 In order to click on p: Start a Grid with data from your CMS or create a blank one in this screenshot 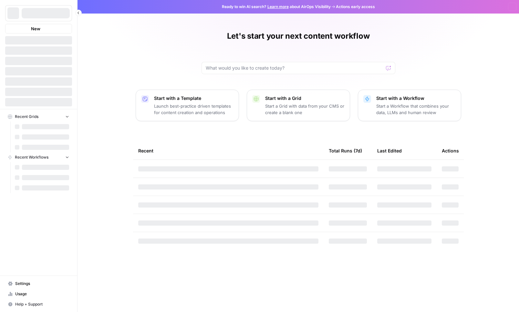, I will do `click(305, 109)`.